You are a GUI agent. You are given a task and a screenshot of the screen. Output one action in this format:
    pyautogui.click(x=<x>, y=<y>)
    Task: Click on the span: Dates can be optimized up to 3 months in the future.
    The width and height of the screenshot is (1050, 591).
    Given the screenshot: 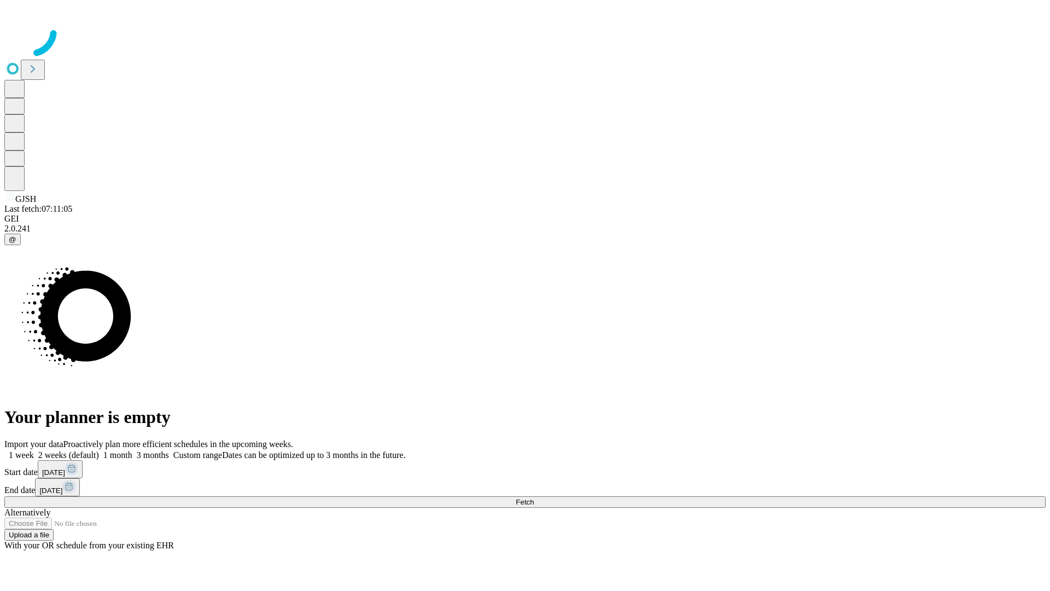 What is the action you would take?
    pyautogui.click(x=313, y=454)
    